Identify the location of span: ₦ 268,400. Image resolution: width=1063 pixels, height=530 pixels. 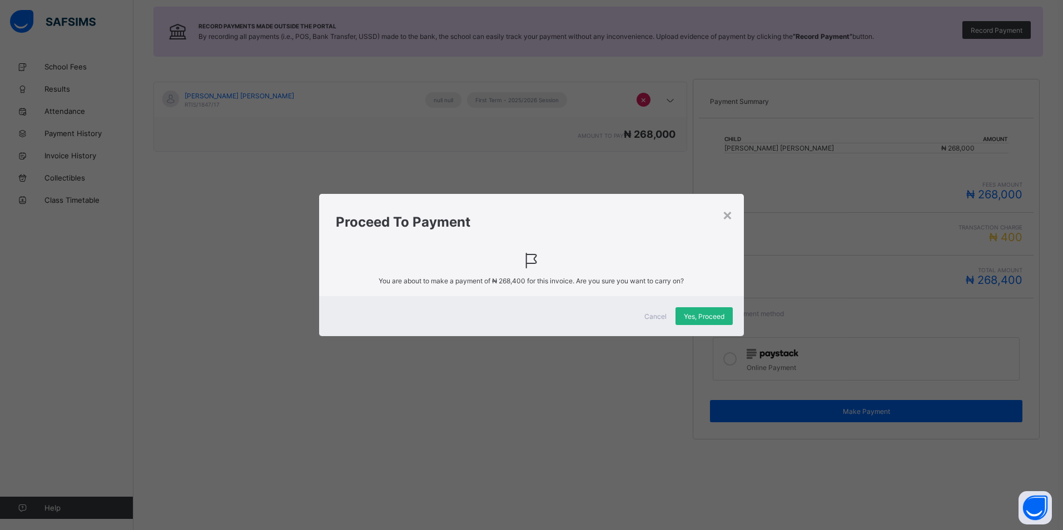
(509, 281).